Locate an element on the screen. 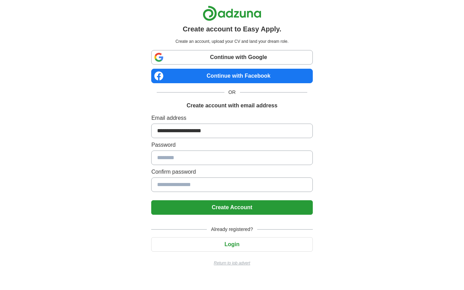 The image size is (464, 290). img: Adzuna logo is located at coordinates (232, 13).